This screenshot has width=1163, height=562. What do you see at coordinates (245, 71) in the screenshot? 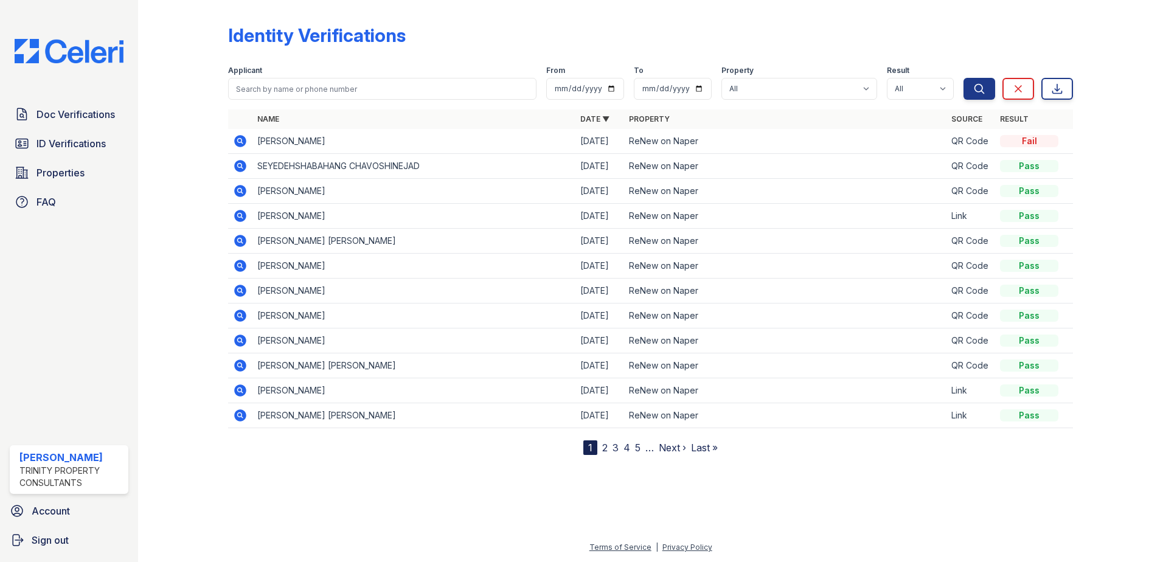
I see `label: Applicant` at bounding box center [245, 71].